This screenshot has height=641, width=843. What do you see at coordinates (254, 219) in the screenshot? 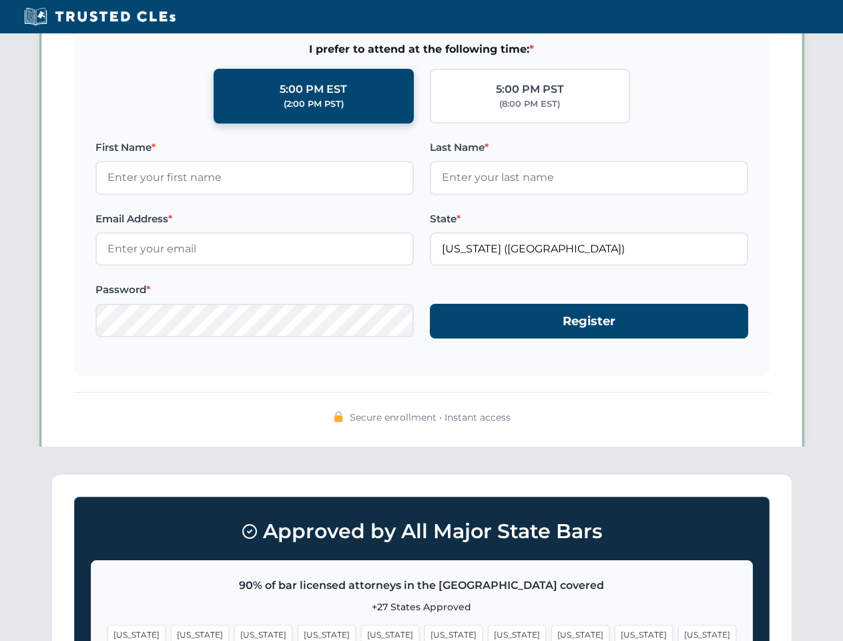
I see `label: Email Address` at bounding box center [254, 219].